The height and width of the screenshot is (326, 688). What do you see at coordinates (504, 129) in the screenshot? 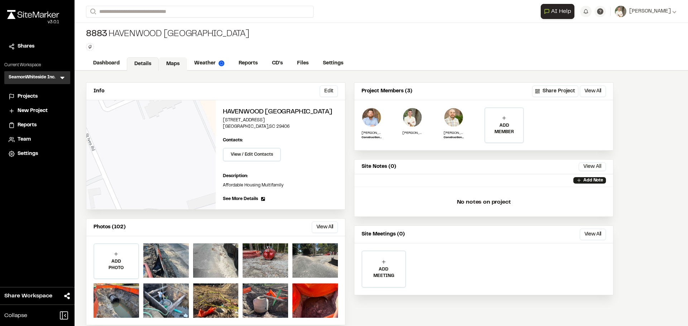
I see `p: ADD MEMBER` at bounding box center [504, 129].